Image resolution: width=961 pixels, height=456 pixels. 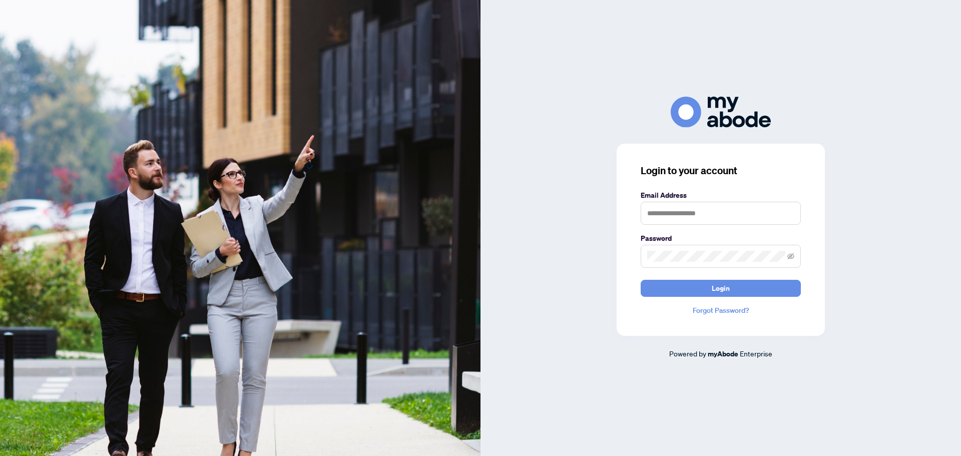 What do you see at coordinates (791, 256) in the screenshot?
I see `span: eye-invisible` at bounding box center [791, 256].